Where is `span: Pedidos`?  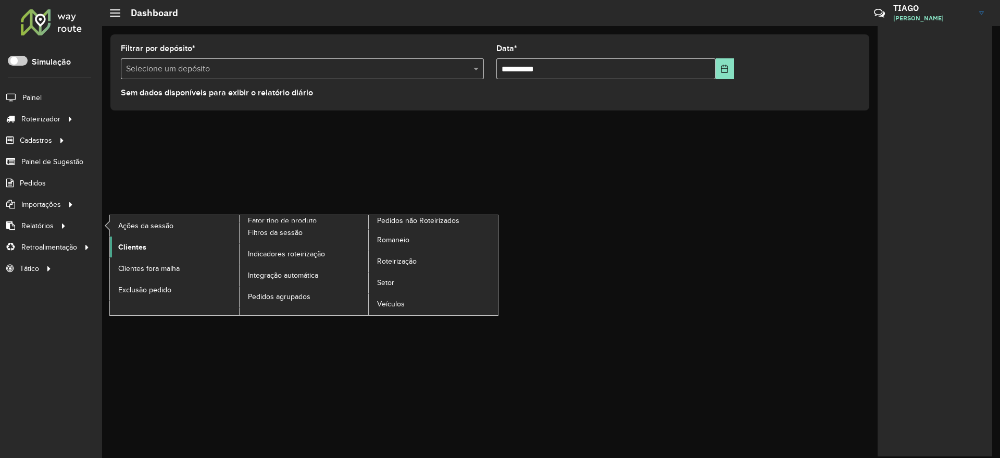 span: Pedidos is located at coordinates (33, 183).